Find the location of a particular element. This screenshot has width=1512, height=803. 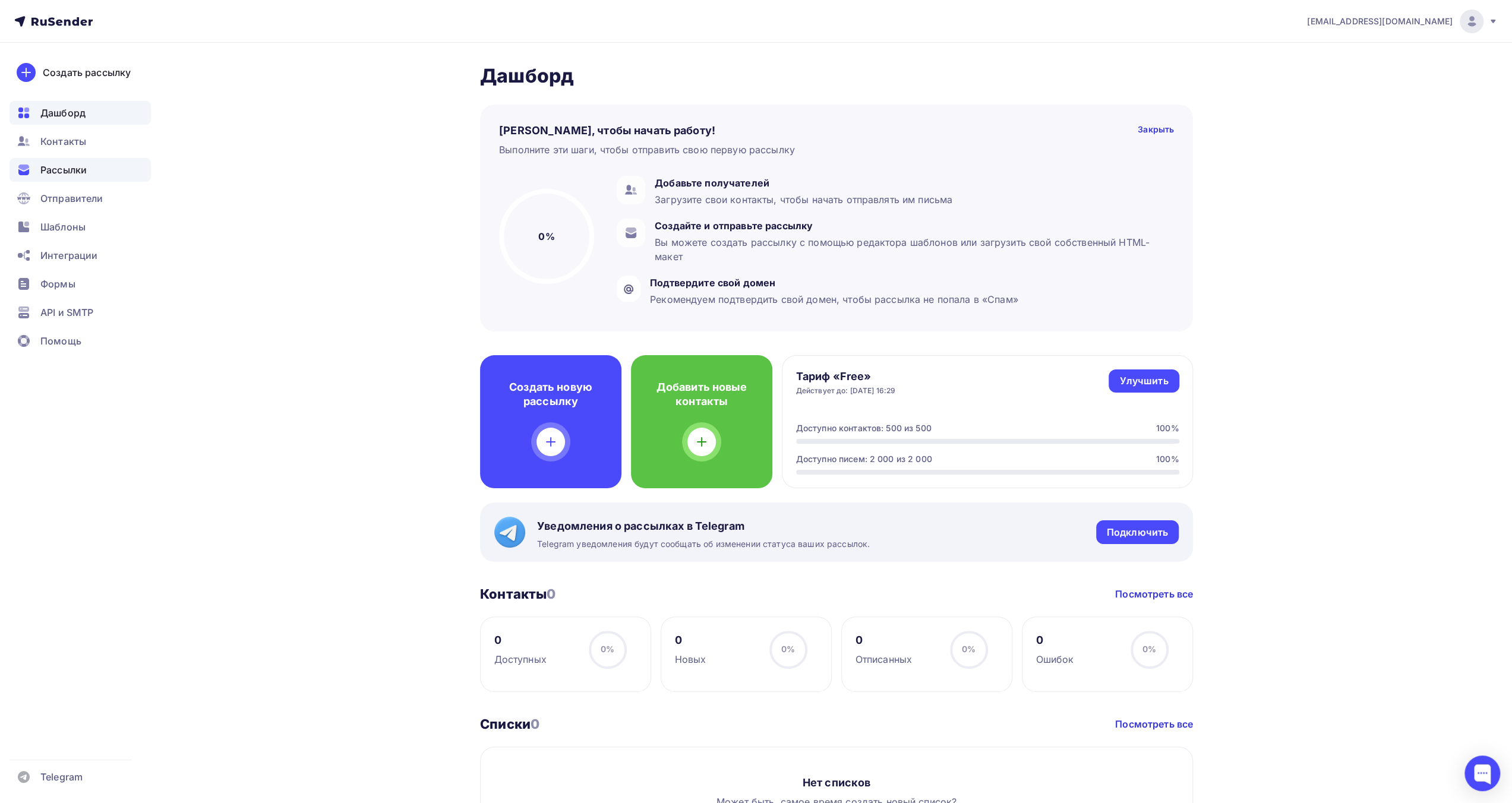

div: Закрыть is located at coordinates (1155, 131).